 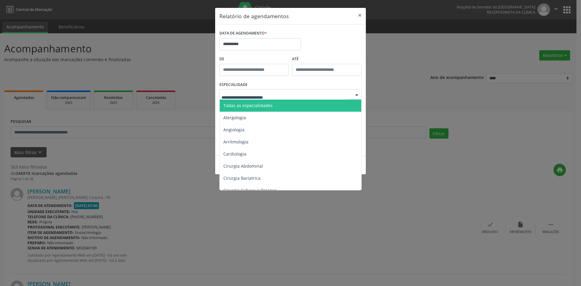 I want to click on span: Cirurgia Abdominal, so click(x=243, y=166).